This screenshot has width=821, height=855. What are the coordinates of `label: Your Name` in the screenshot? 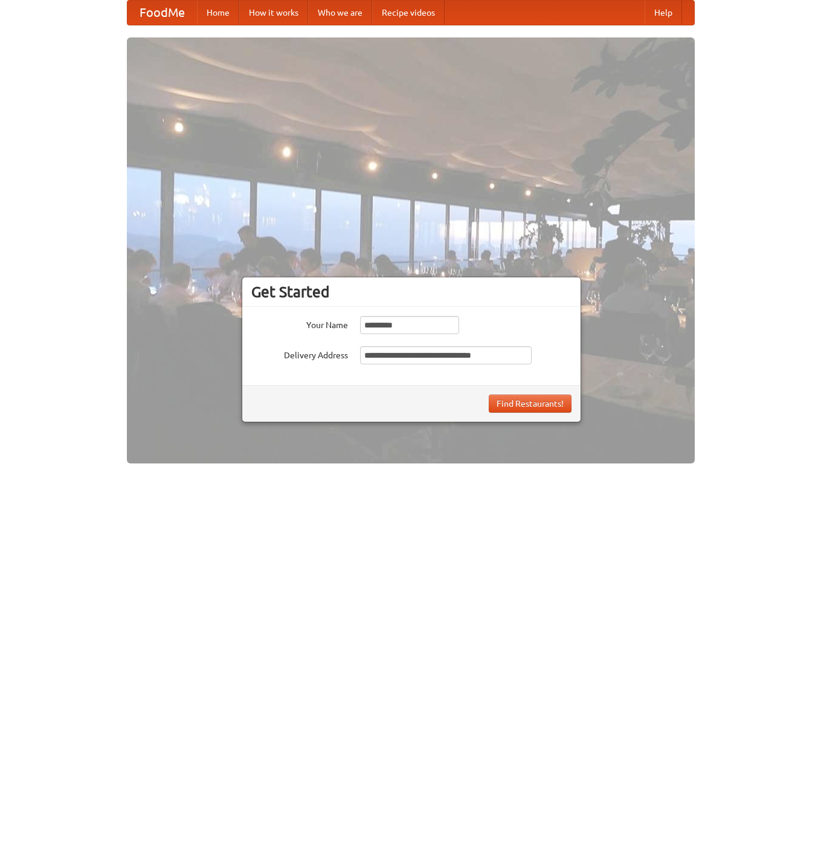 It's located at (300, 323).